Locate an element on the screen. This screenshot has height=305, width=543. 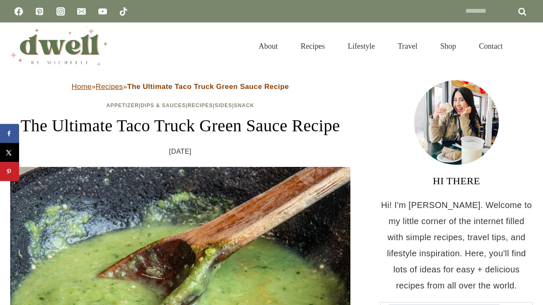
a: Facebook is located at coordinates (19, 11).